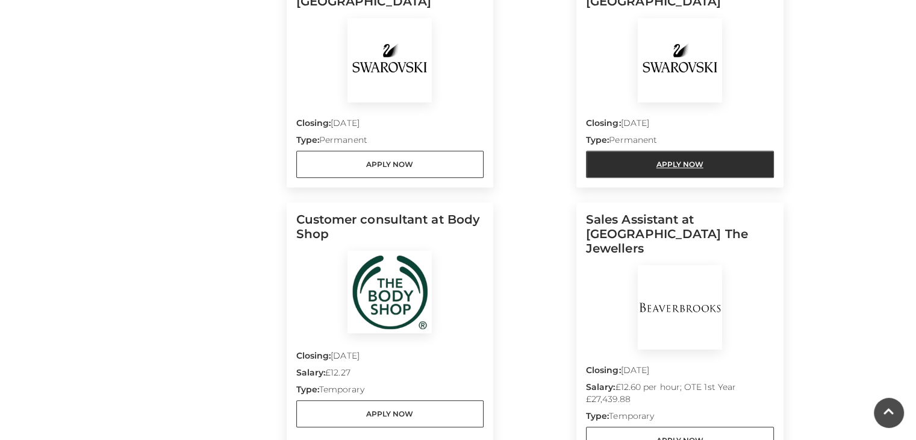 Image resolution: width=916 pixels, height=440 pixels. What do you see at coordinates (390, 375) in the screenshot?
I see `p: £12.27` at bounding box center [390, 375].